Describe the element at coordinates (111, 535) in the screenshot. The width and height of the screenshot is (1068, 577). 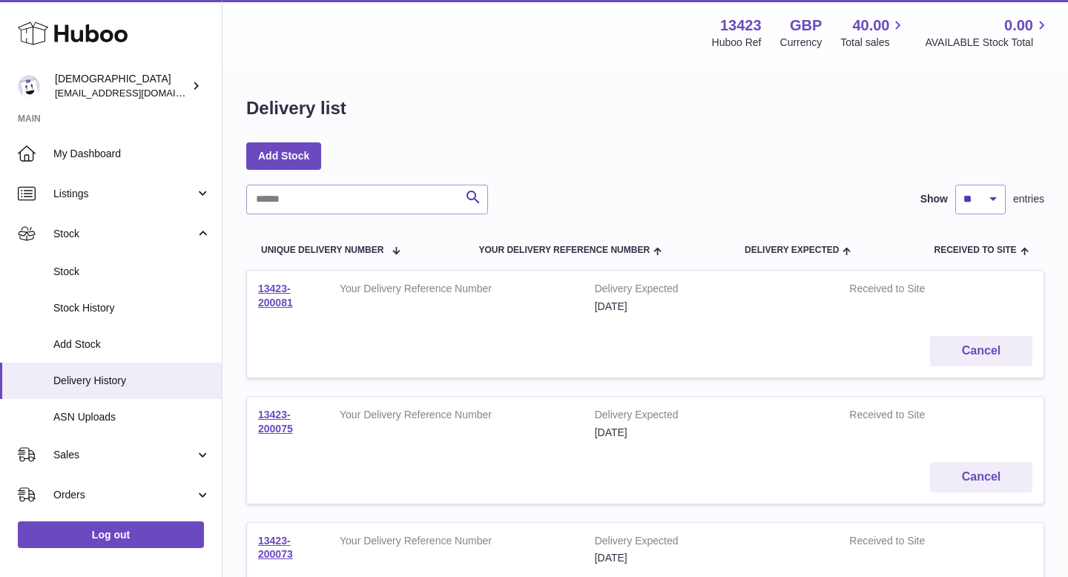
I see `a: Log out` at that location.